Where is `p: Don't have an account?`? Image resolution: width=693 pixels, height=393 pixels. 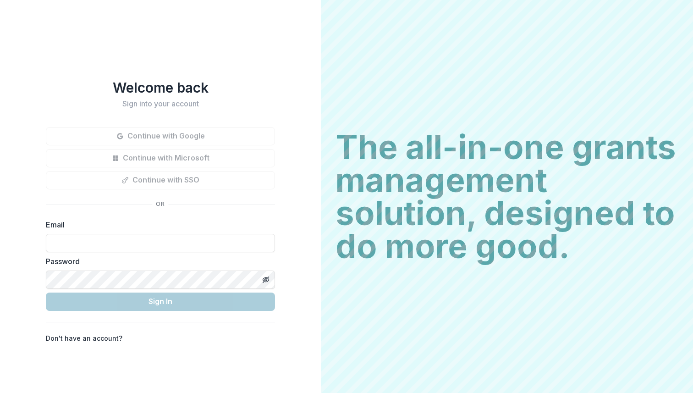 p: Don't have an account? is located at coordinates (84, 338).